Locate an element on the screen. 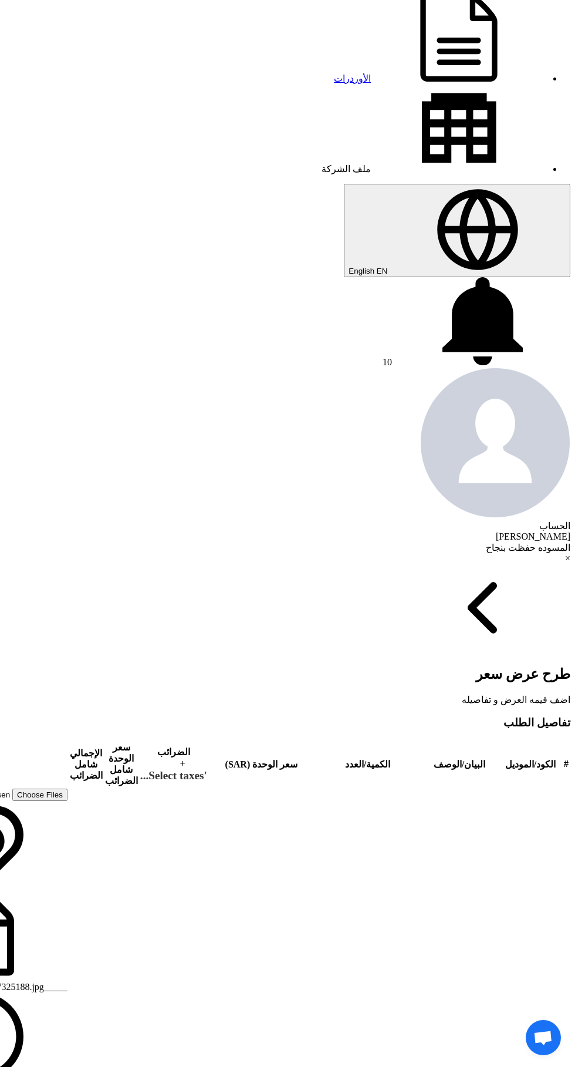 The image size is (575, 1067). th: سعر الوحدة شامل الضرائب is located at coordinates (122, 764).